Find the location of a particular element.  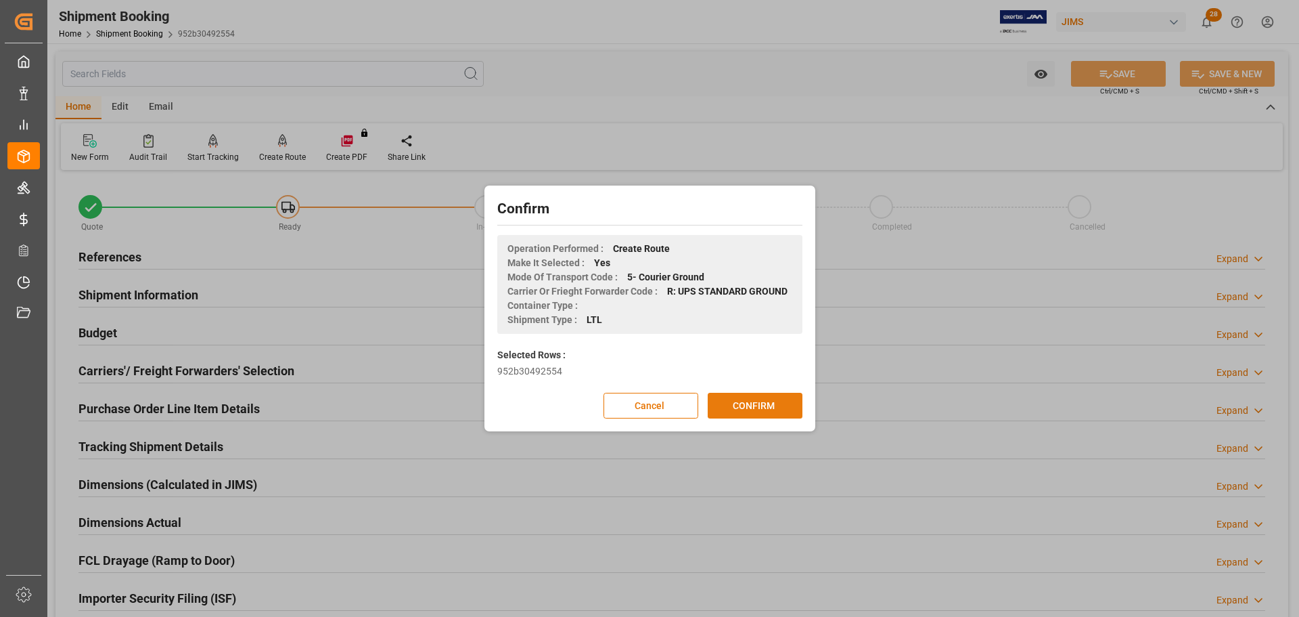

button: CONFIRM is located at coordinates (755, 405).